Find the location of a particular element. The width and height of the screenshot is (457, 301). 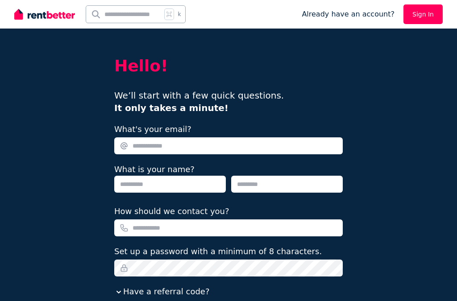

label: How should we contact you? is located at coordinates (172, 212).